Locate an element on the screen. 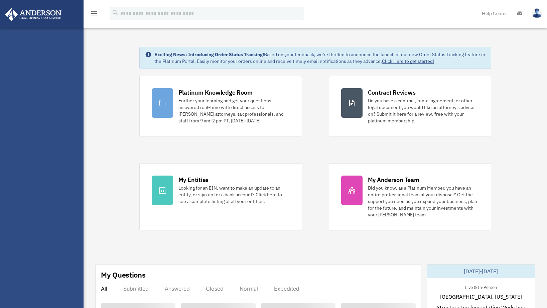 This screenshot has height=308, width=547. img: Anderson Advisors Platinum Portal is located at coordinates (33, 14).